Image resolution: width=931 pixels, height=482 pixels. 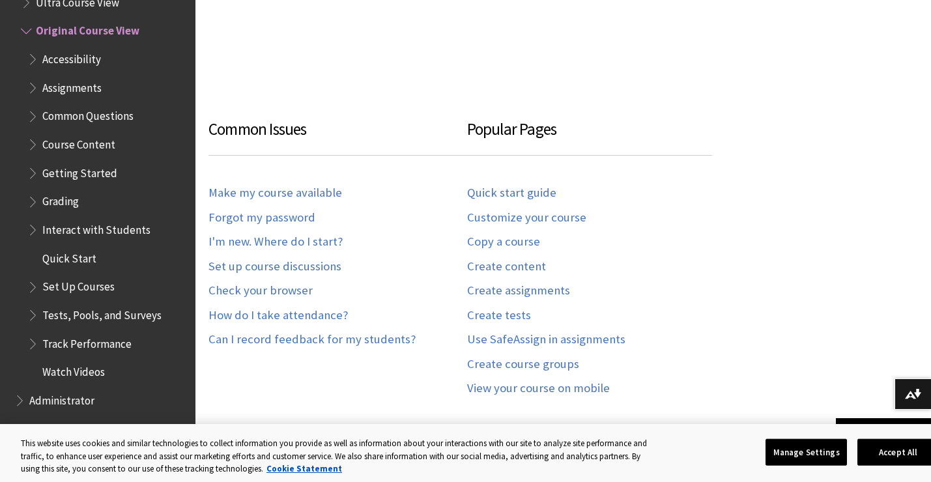 I want to click on h3: Common Issues, so click(x=338, y=136).